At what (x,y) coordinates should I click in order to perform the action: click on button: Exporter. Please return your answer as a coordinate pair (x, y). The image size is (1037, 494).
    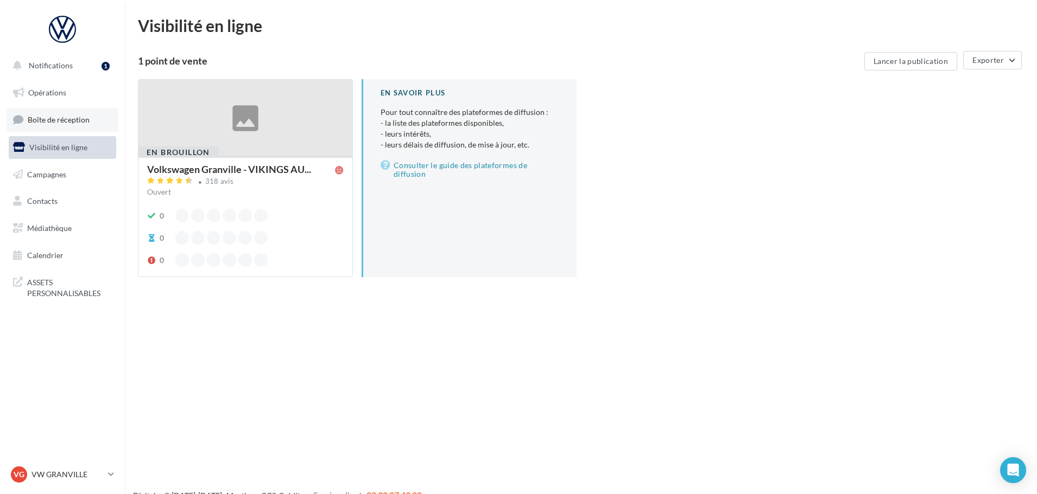
    Looking at the image, I should click on (992, 60).